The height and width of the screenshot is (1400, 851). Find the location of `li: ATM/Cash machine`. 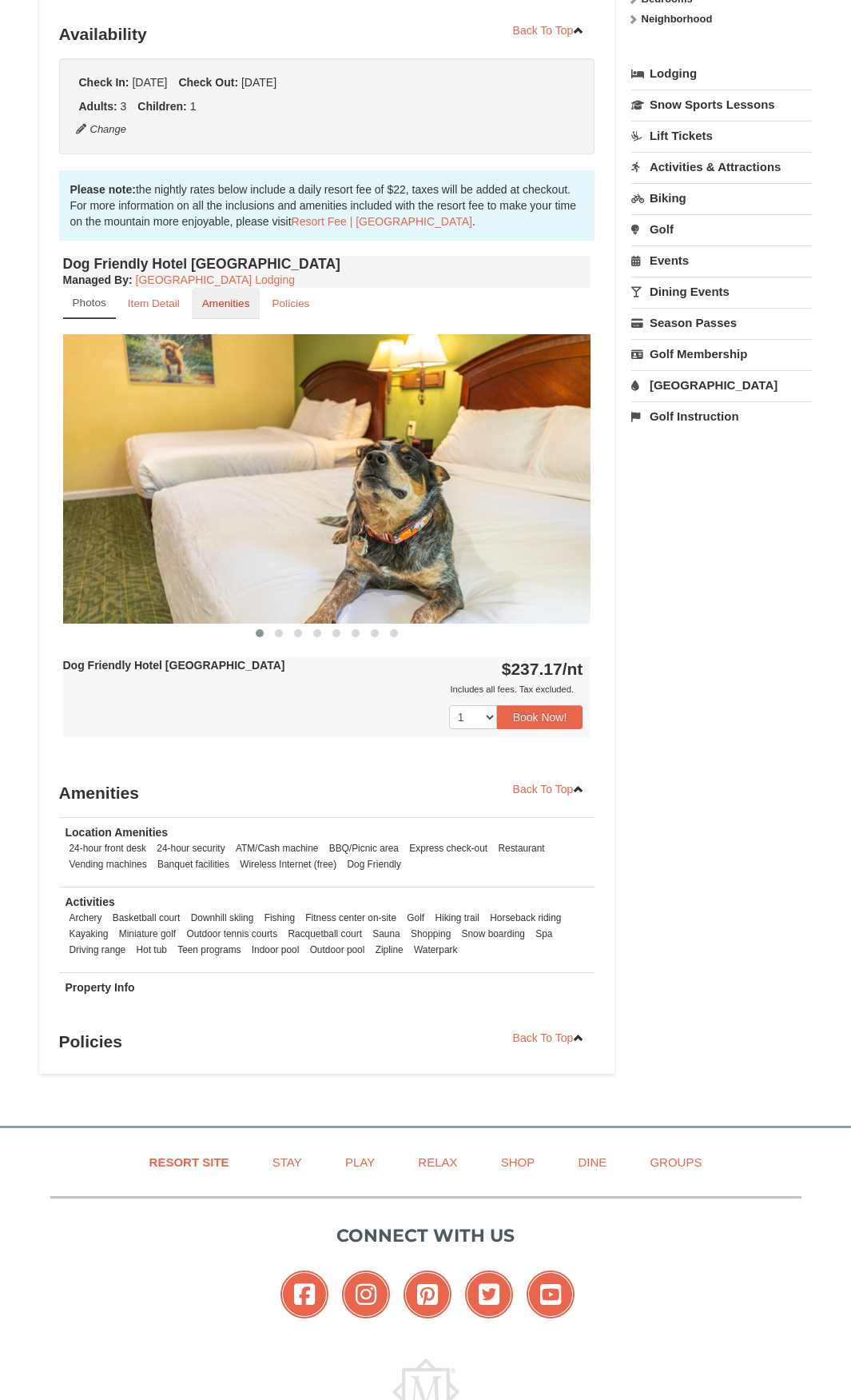

li: ATM/Cash machine is located at coordinates (277, 848).